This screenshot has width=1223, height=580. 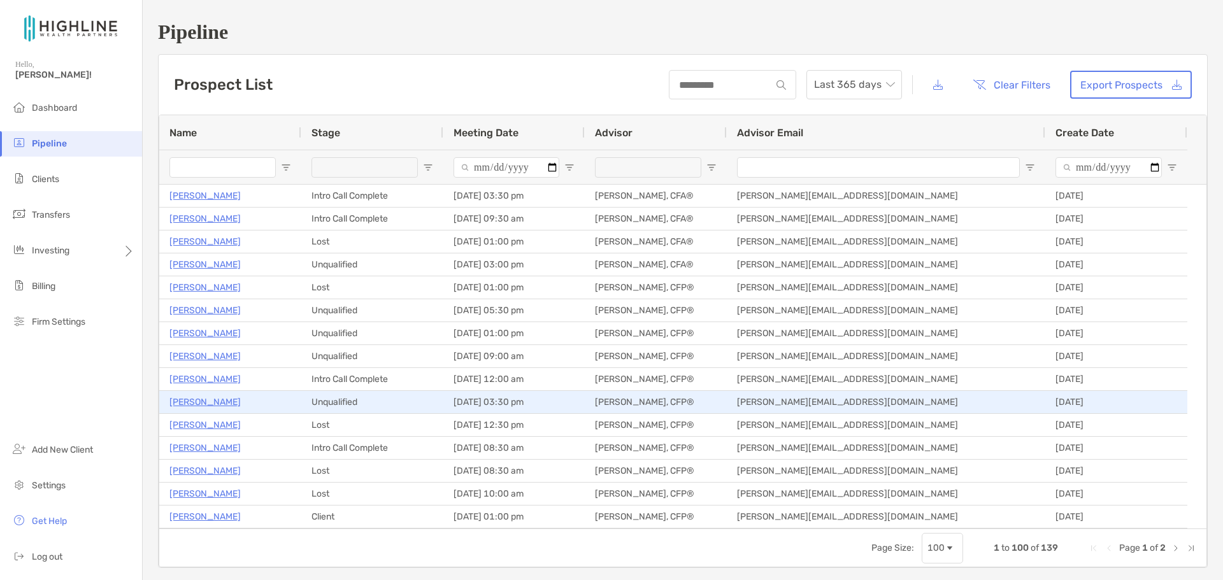 I want to click on img: transfers icon, so click(x=19, y=214).